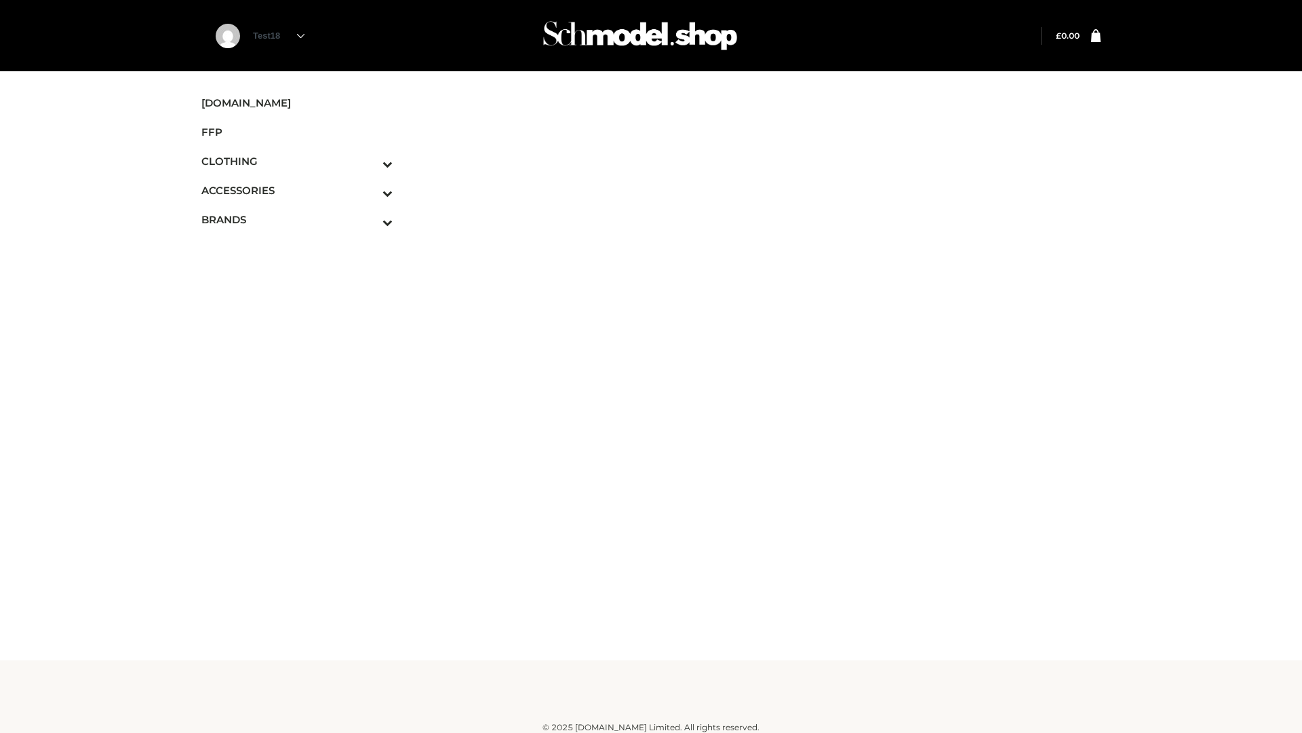 The height and width of the screenshot is (733, 1302). Describe the element at coordinates (297, 219) in the screenshot. I see `a: BRANDSToggle Submenu` at that location.